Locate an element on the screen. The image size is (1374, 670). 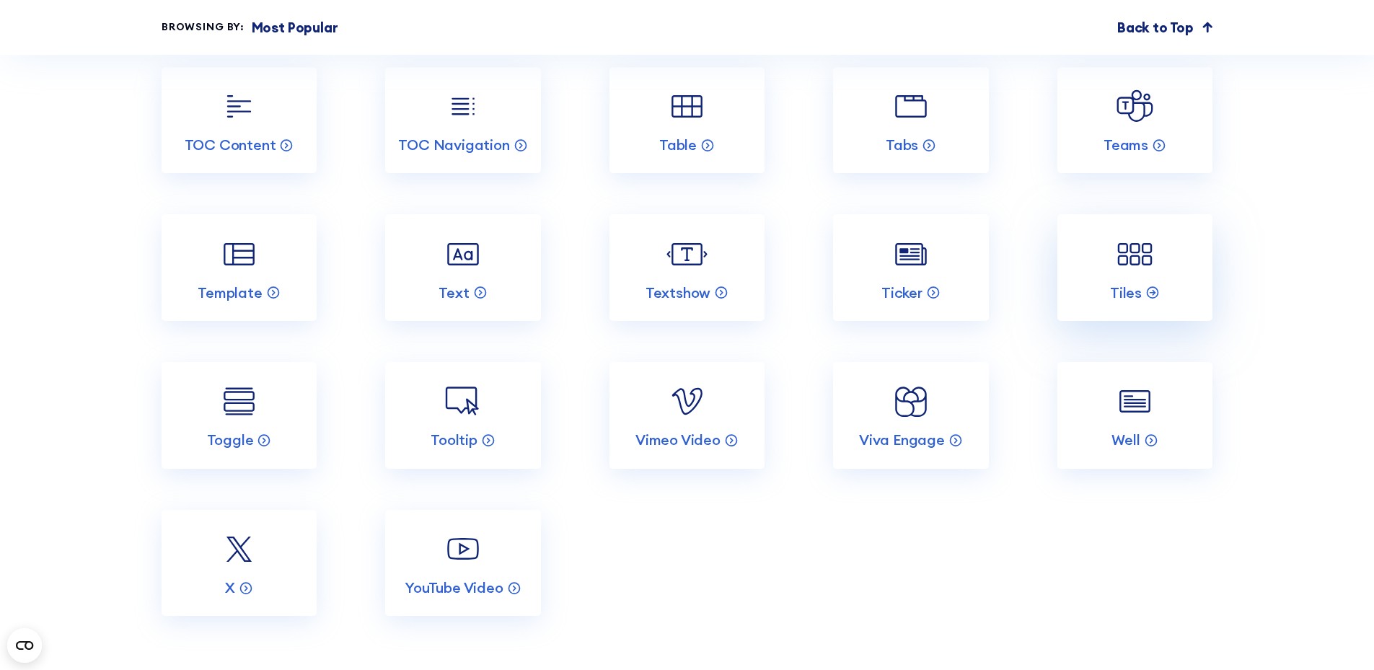
a: Tabs is located at coordinates (910, 120).